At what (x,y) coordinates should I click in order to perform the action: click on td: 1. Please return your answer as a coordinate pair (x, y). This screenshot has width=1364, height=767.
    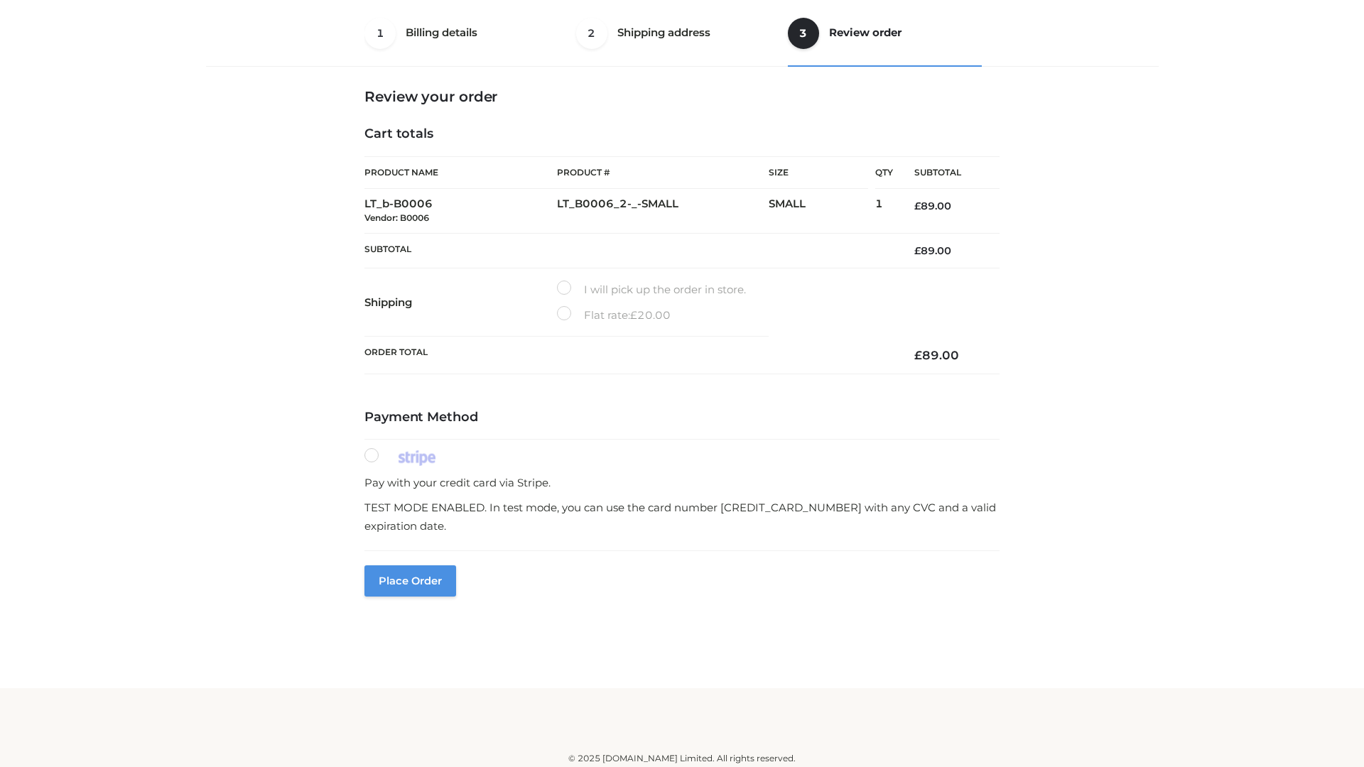
    Looking at the image, I should click on (884, 211).